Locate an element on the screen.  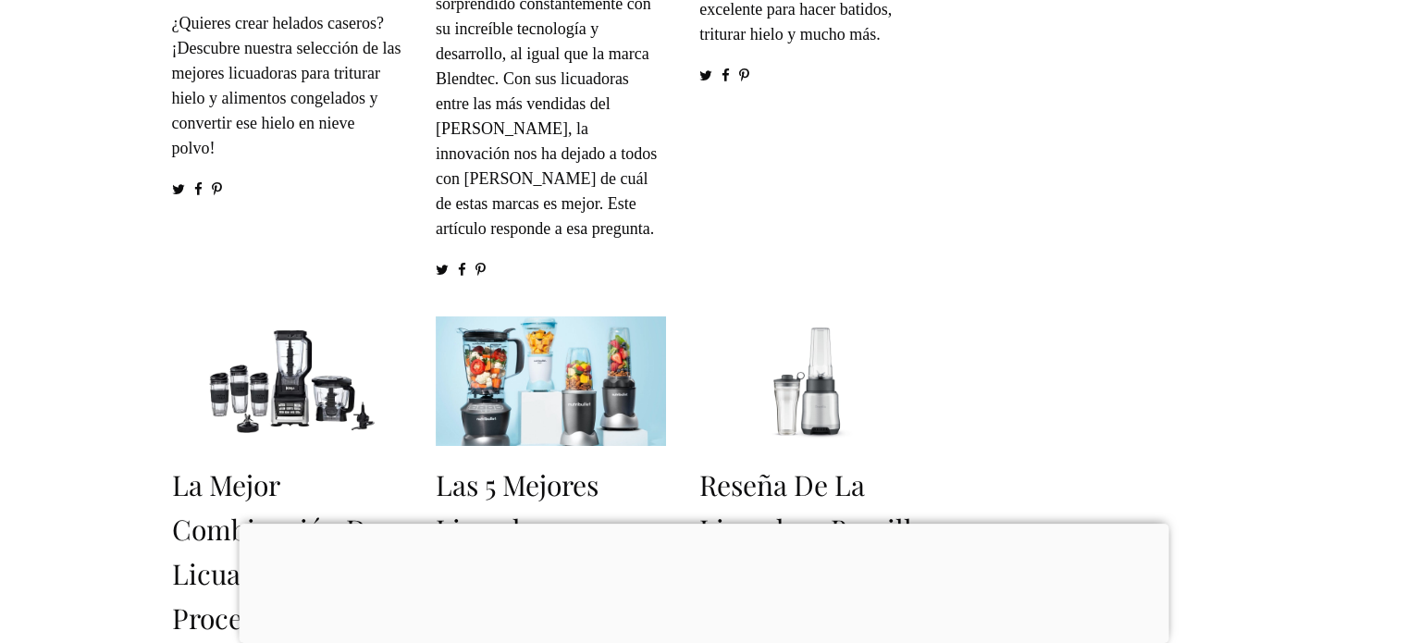
img: Reseña de la licuadora Breville Boss To Go Sport is located at coordinates (814, 381).